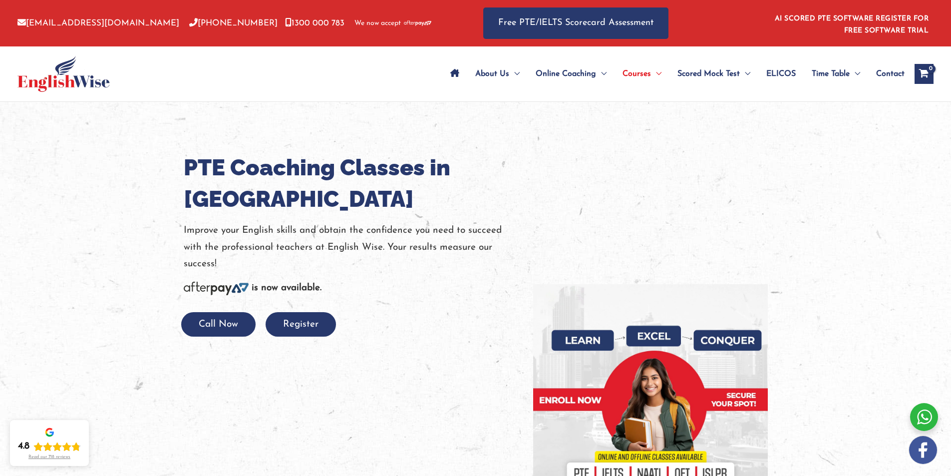 Image resolution: width=951 pixels, height=476 pixels. I want to click on a: CoursesMenu Toggle, so click(642, 74).